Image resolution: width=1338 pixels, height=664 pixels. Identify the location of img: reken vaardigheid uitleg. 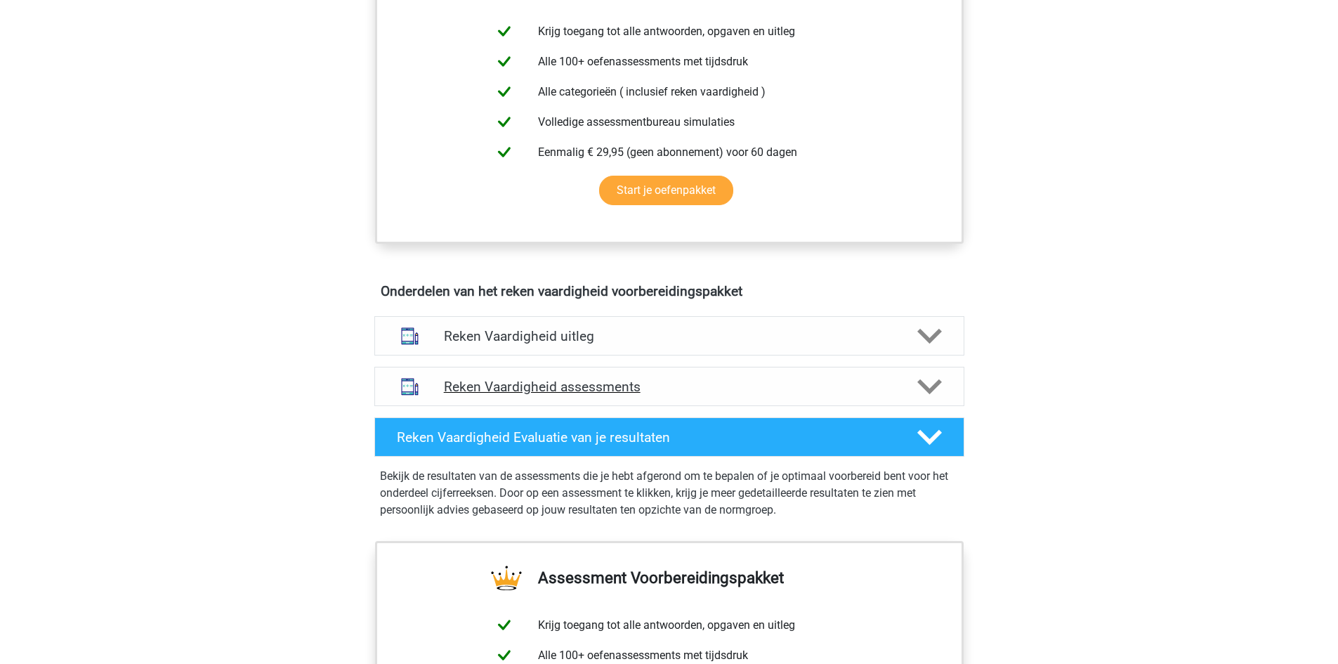
(410, 336).